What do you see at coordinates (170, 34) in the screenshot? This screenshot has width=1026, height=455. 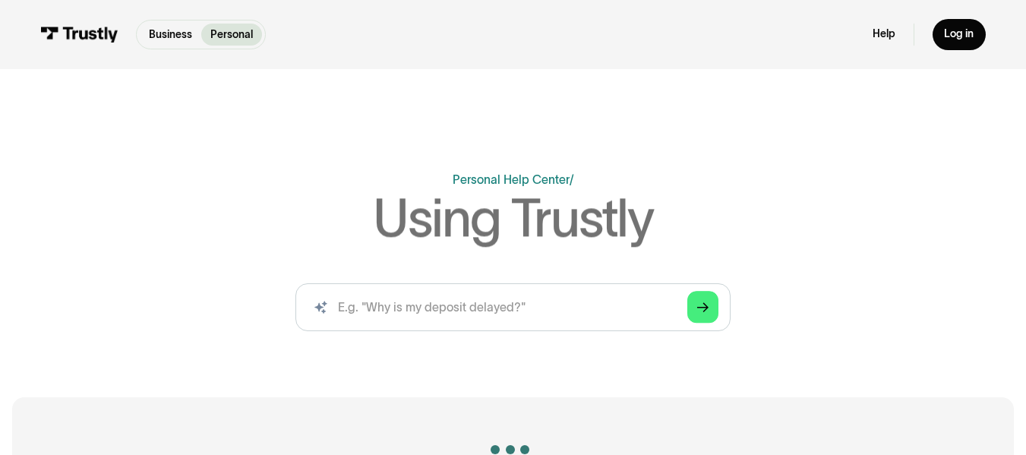 I see `a: Business` at bounding box center [170, 34].